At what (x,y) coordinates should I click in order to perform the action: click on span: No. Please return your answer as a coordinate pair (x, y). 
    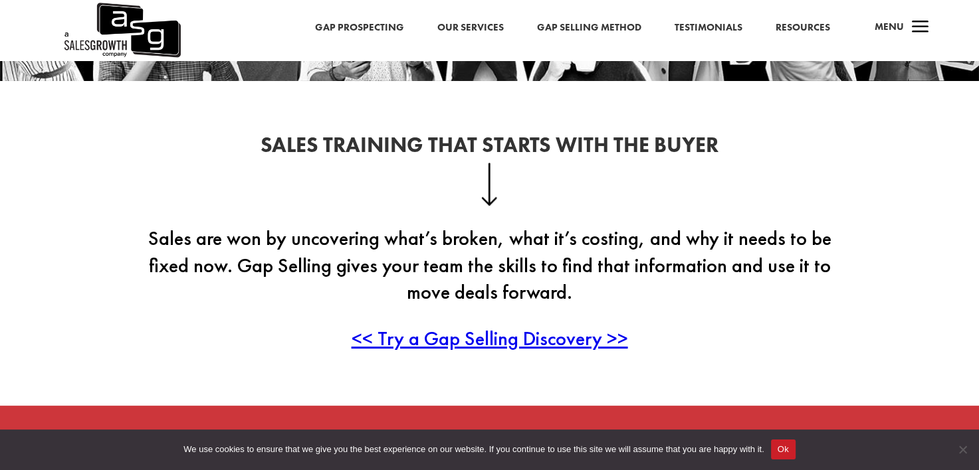
    Looking at the image, I should click on (962, 450).